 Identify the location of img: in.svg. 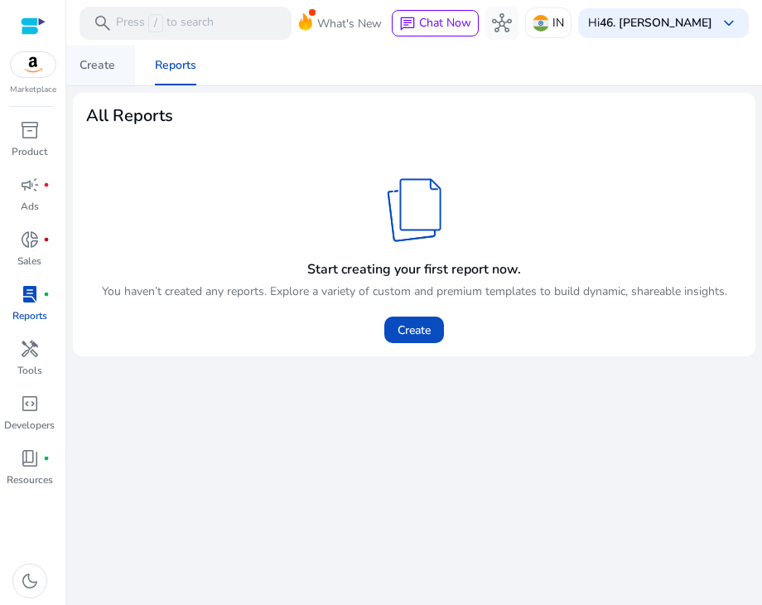
(541, 23).